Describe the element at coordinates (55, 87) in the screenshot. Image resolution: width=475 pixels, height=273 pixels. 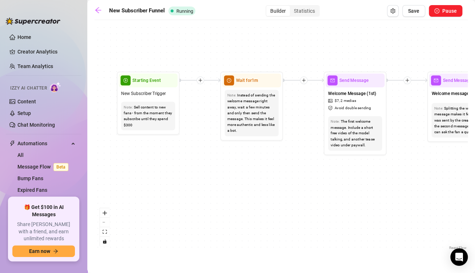
I see `img: AI Chatter` at that location.